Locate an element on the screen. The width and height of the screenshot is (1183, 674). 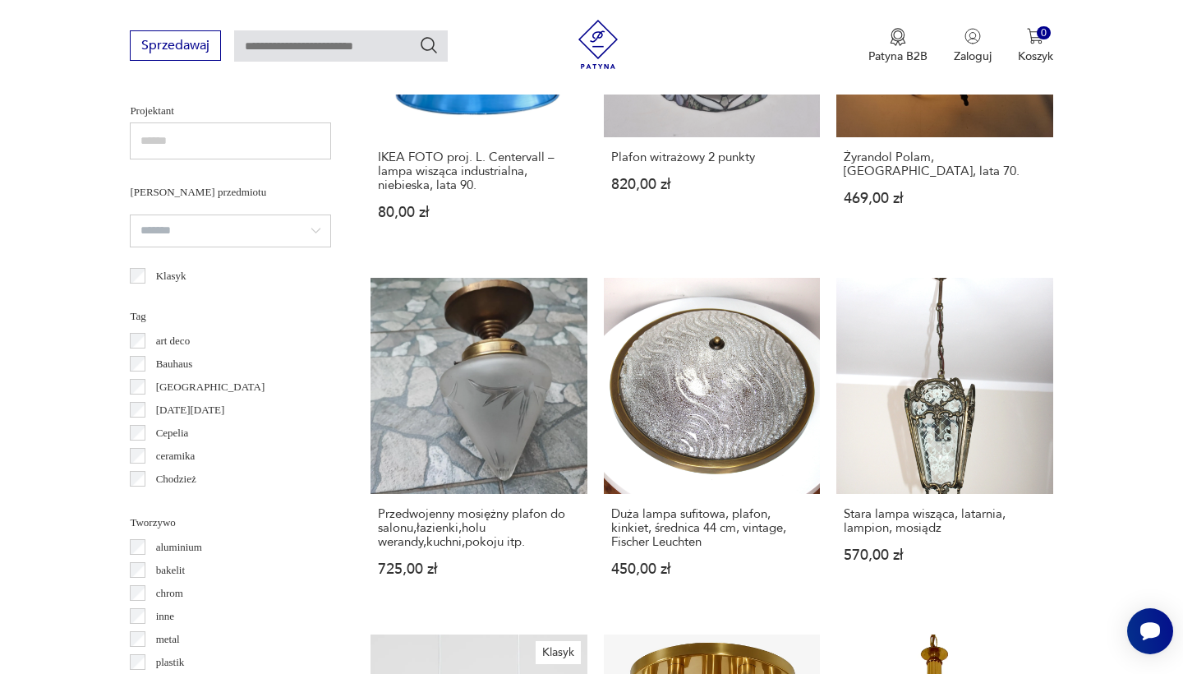
h3: Plafon witrażowy 2 punkty is located at coordinates (712, 157).